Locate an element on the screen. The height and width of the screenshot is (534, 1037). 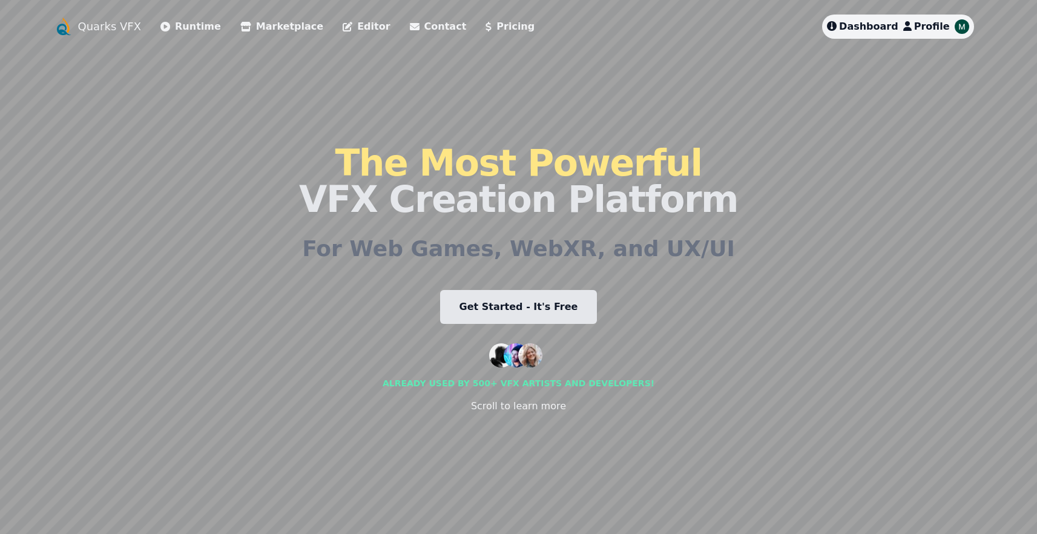
a: Profile is located at coordinates (926, 27).